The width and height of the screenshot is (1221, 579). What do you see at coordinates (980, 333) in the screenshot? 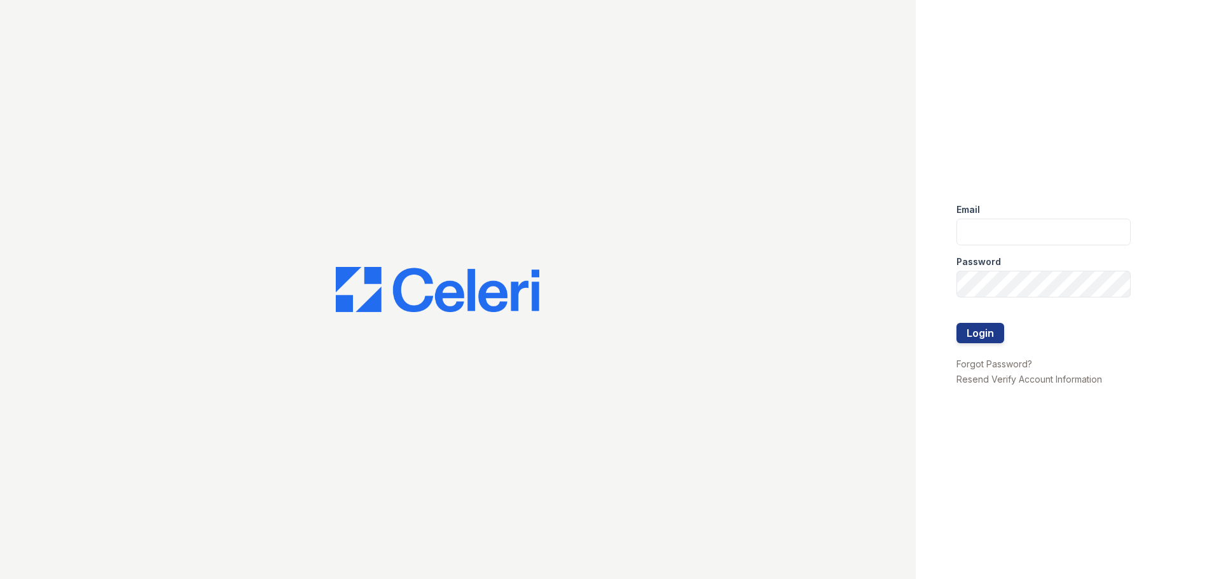
I see `button: Login` at bounding box center [980, 333].